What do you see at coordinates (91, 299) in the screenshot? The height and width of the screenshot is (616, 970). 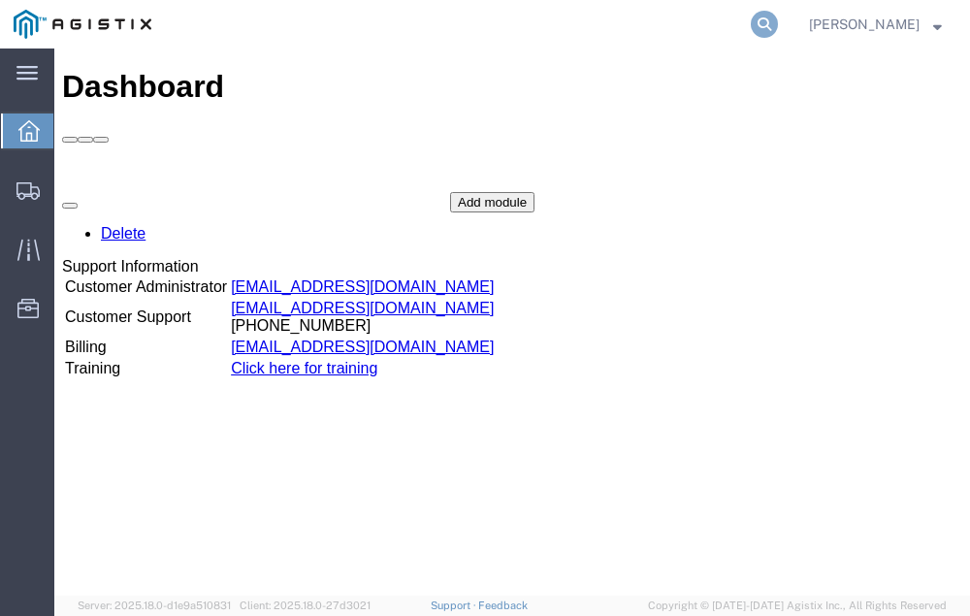 I see `td: Billing` at bounding box center [91, 299].